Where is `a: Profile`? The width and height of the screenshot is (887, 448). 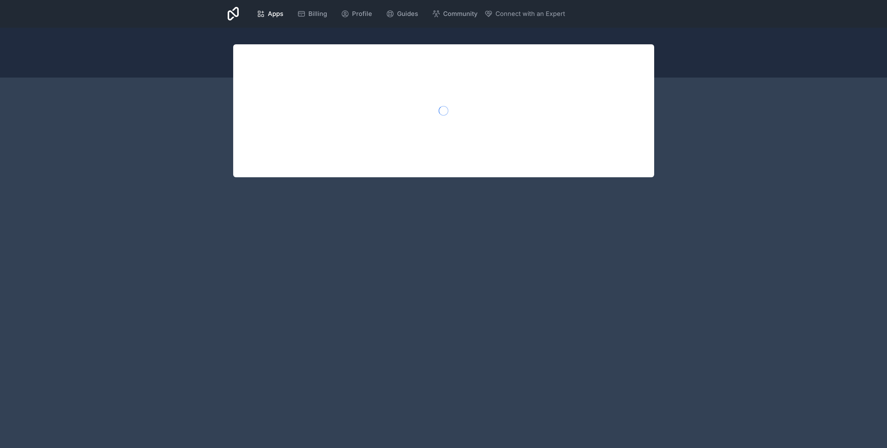
a: Profile is located at coordinates (357, 14).